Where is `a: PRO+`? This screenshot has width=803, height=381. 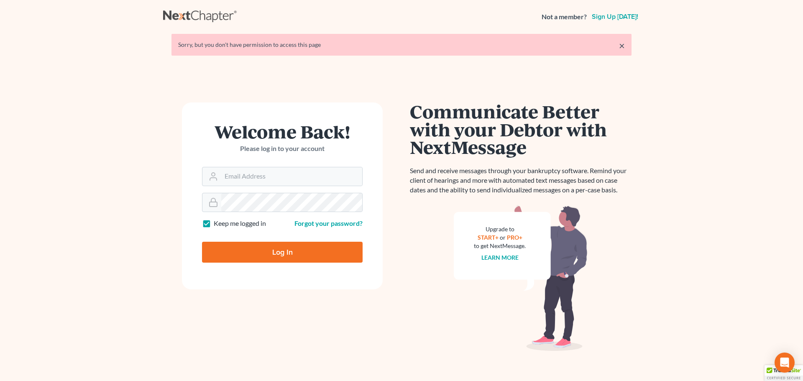 a: PRO+ is located at coordinates (515, 237).